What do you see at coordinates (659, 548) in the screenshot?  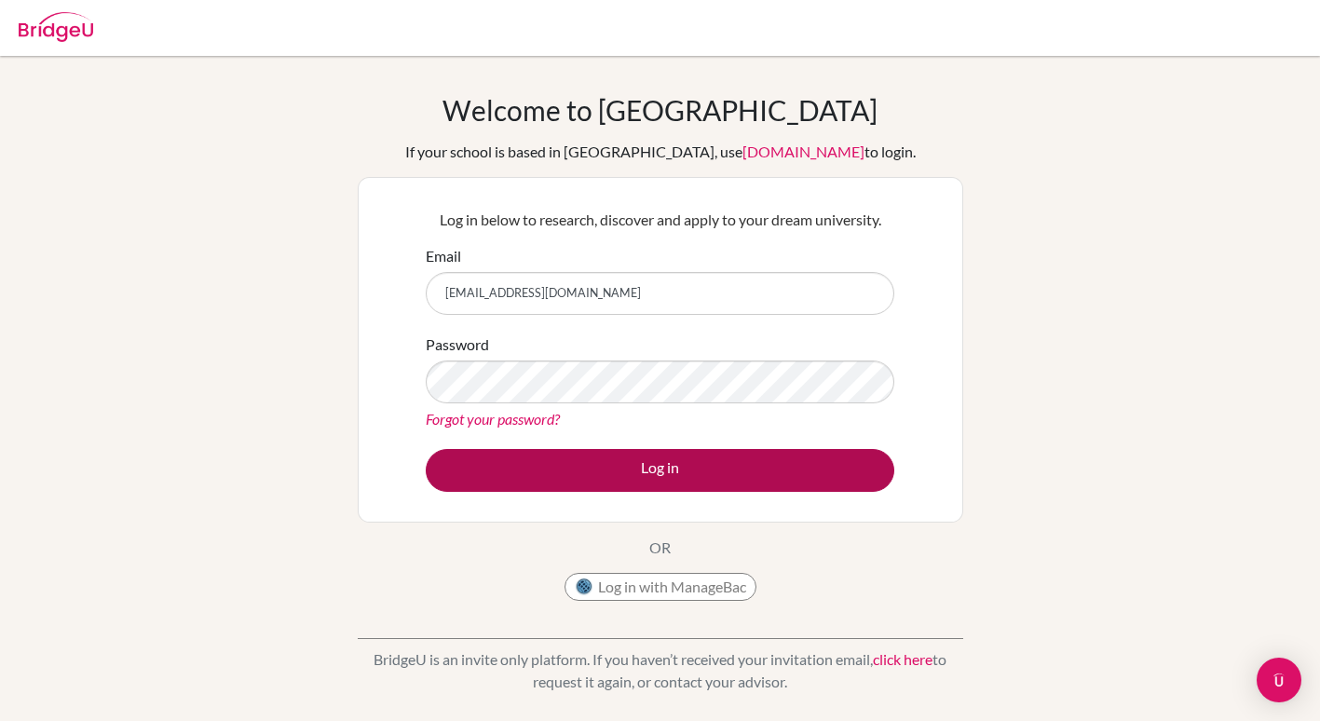 I see `p: OR` at bounding box center [659, 548].